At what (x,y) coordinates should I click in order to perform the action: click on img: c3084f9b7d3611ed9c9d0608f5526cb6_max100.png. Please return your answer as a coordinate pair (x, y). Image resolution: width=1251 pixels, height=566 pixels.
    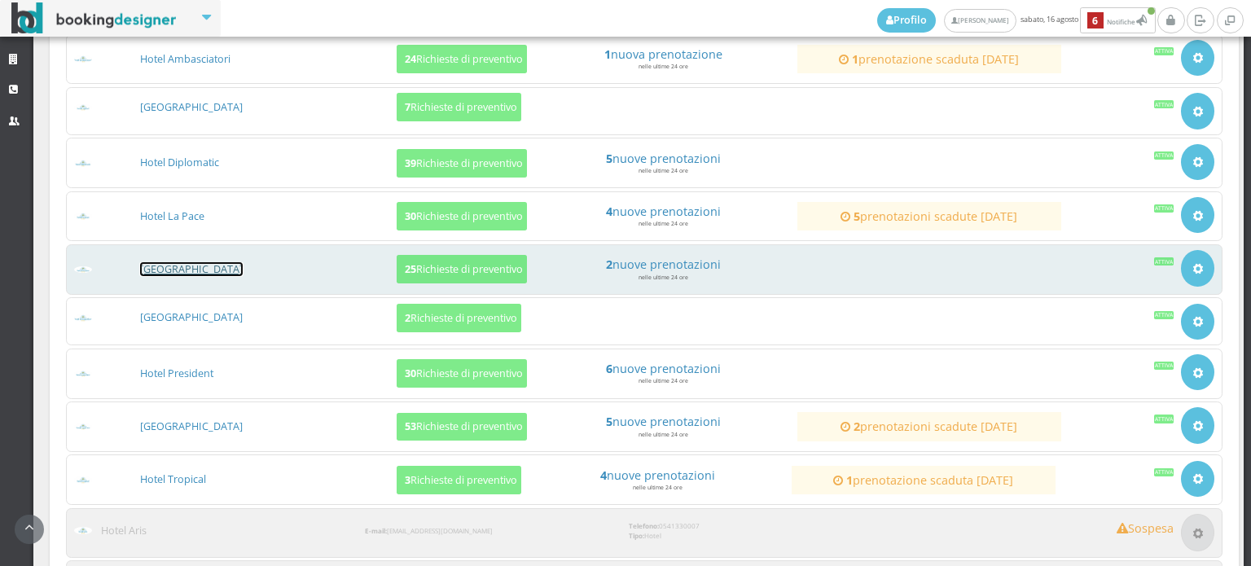
    Looking at the image, I should click on (83, 216).